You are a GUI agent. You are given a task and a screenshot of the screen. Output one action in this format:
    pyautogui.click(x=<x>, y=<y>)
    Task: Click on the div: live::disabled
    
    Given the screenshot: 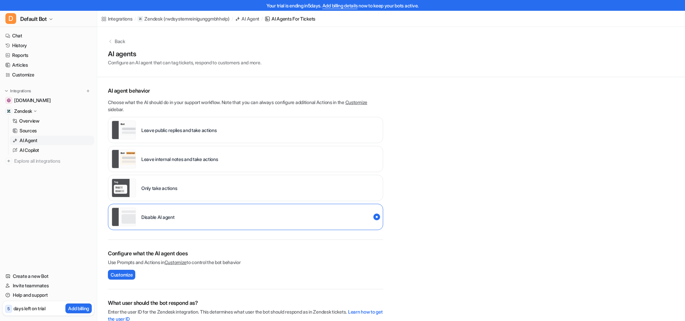 What is the action you would take?
    pyautogui.click(x=245, y=188)
    